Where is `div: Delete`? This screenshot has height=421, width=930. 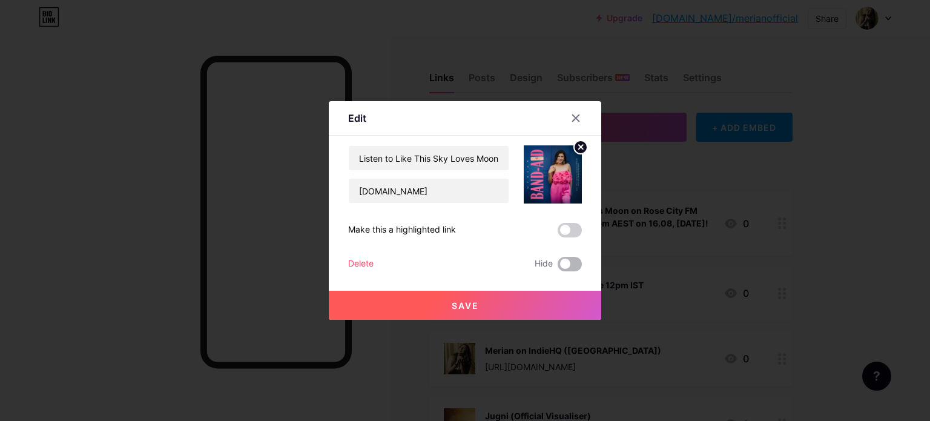
div: Delete is located at coordinates (361, 264).